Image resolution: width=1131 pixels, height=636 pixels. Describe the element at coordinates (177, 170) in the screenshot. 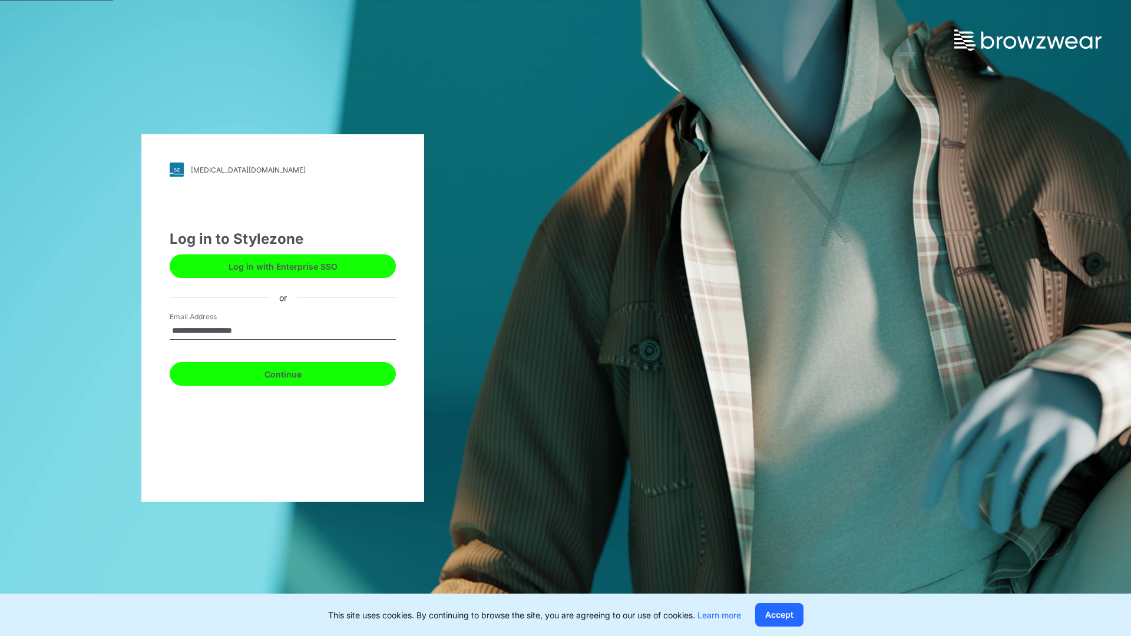

I see `img: svg+xml;base64,PHN2ZyB3aWR0aD0iMjgiIGhlaWdodD0iMjgiIHZpZXdCb3g9IjAgMCAyOCAyOCIgZmlsbD0ibm9uZSIgeG...` at that location.